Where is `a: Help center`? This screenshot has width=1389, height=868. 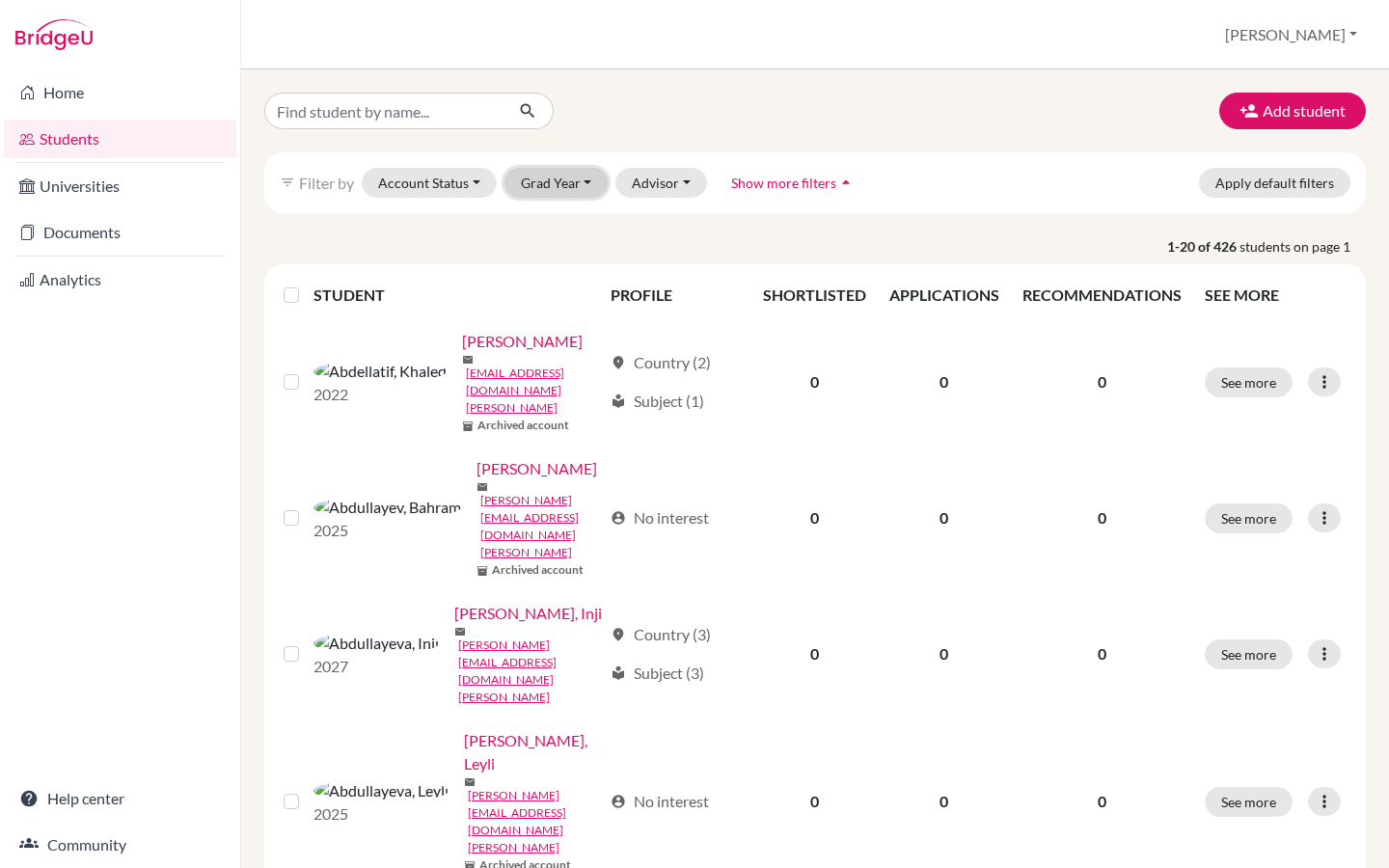
a: Help center is located at coordinates (120, 799).